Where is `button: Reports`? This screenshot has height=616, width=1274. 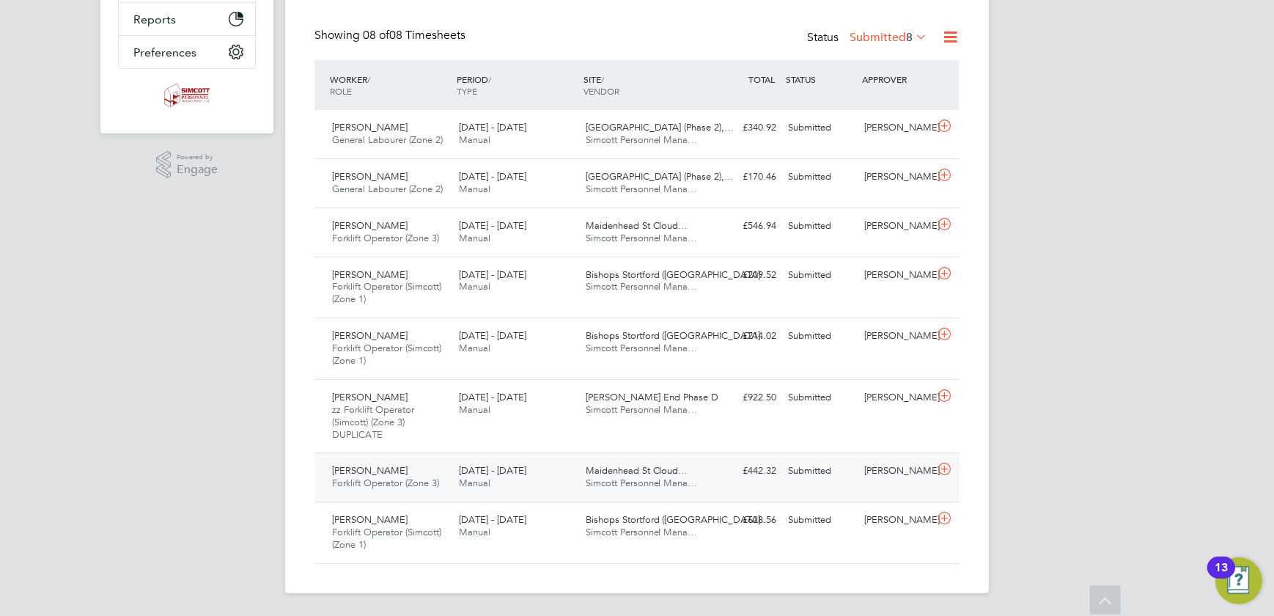 button: Reports is located at coordinates (187, 19).